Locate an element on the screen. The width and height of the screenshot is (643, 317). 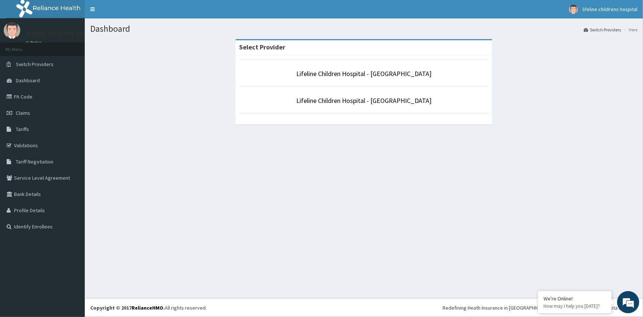
h1: Dashboard is located at coordinates (364, 29).